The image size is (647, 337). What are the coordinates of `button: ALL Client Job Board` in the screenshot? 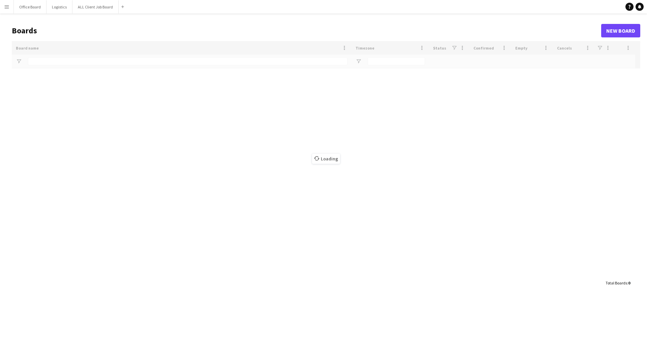 It's located at (95, 7).